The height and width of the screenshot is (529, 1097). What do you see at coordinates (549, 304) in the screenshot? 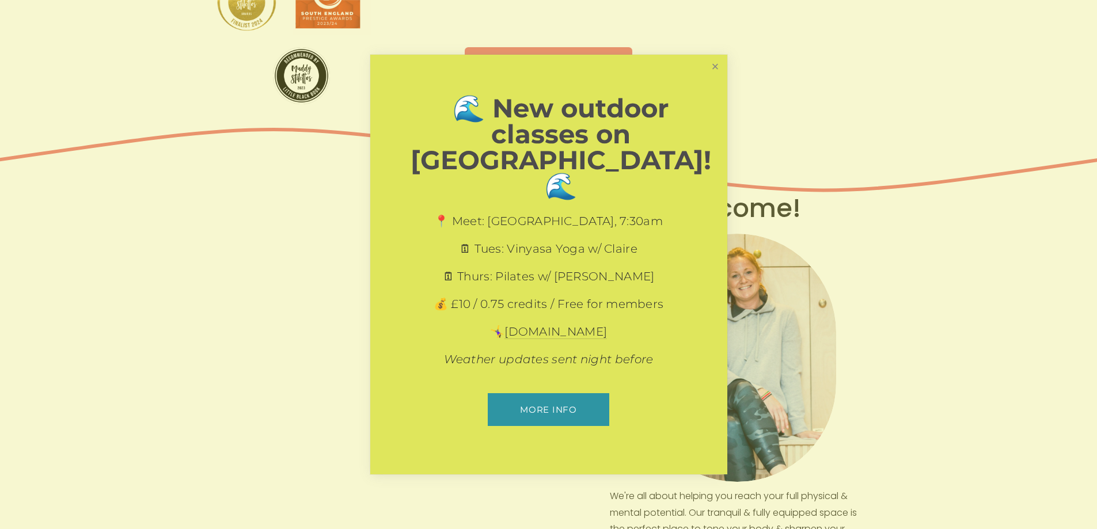
I see `p: 💰 £10 / 0.75 credits / Free for members` at bounding box center [549, 304].